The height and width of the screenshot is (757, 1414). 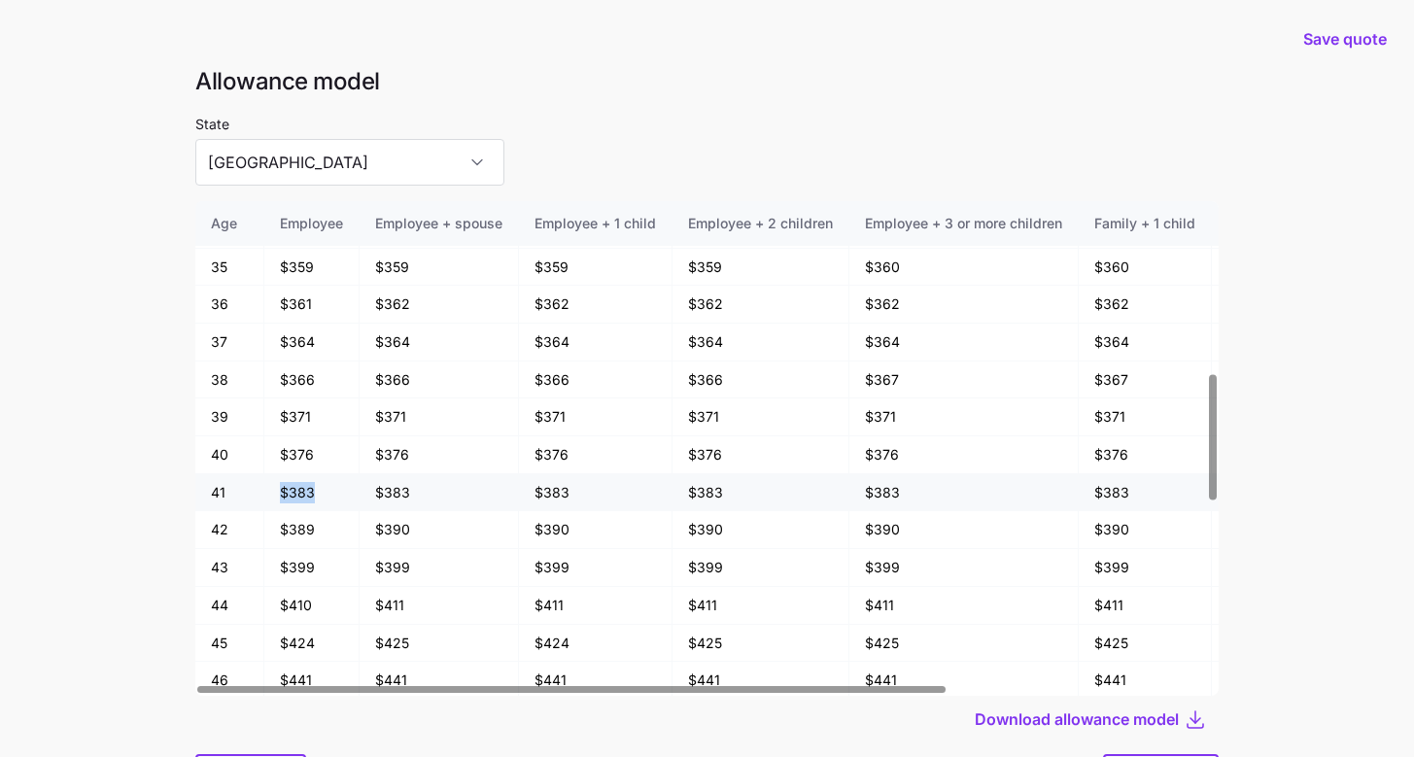 What do you see at coordinates (311, 224) in the screenshot?
I see `div: Employee` at bounding box center [311, 224].